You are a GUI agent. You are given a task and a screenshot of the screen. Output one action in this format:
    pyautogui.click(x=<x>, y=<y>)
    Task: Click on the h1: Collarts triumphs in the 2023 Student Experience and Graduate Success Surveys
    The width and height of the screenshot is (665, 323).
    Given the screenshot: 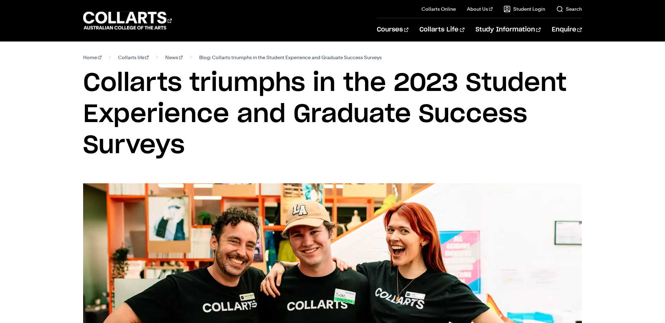 What is the action you would take?
    pyautogui.click(x=332, y=115)
    